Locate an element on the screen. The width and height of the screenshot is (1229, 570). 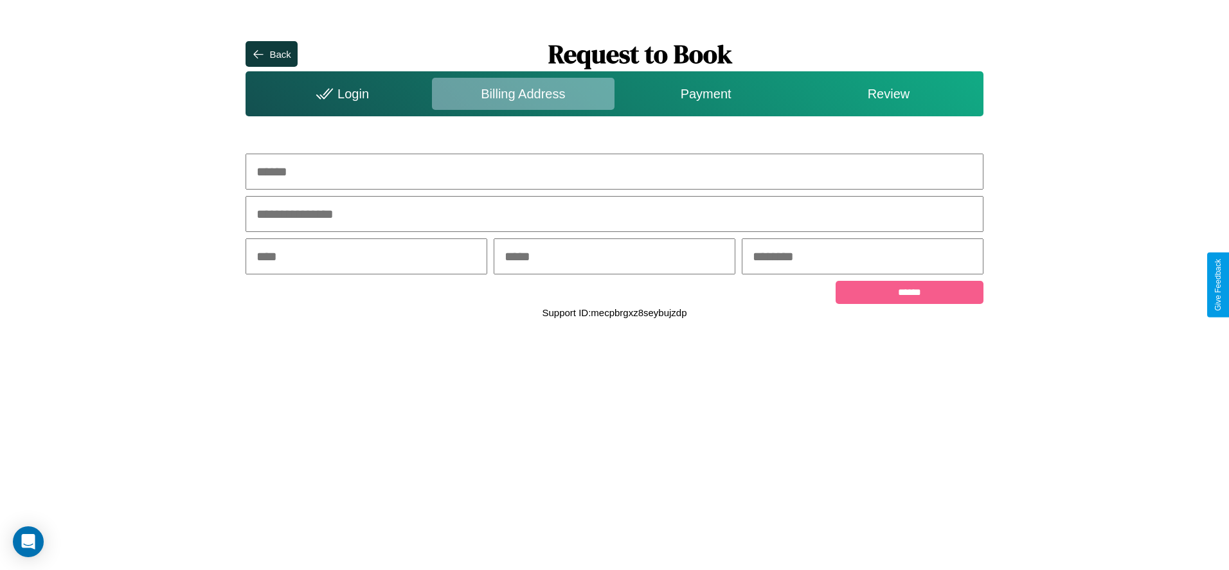
div: Open Intercom Messenger is located at coordinates (28, 542).